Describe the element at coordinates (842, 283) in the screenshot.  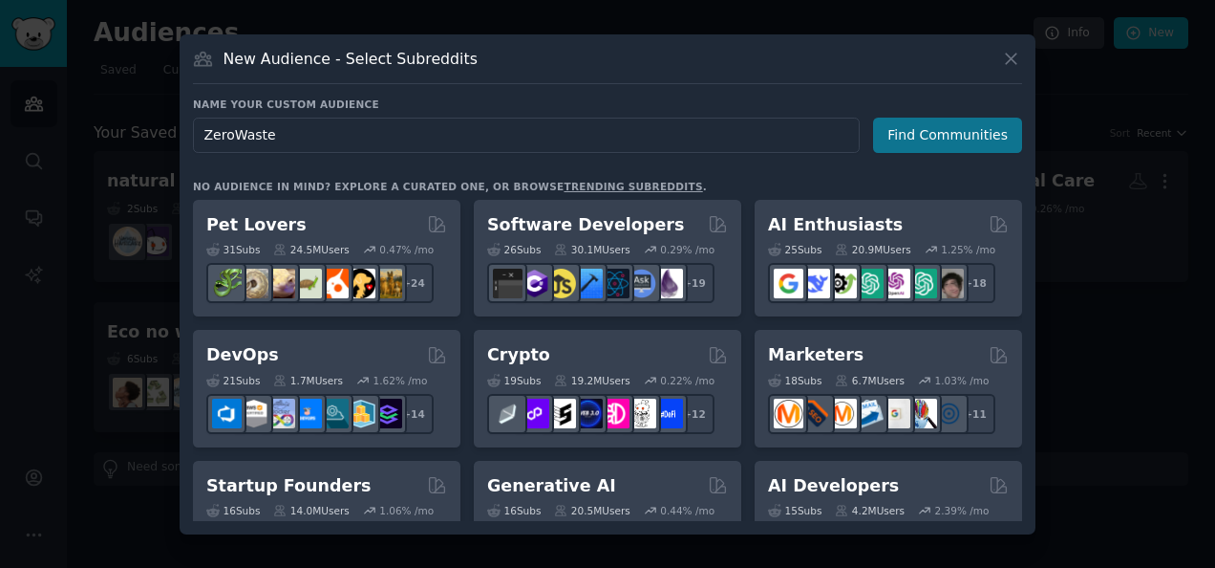
I see `img: AItoolsCatalog` at that location.